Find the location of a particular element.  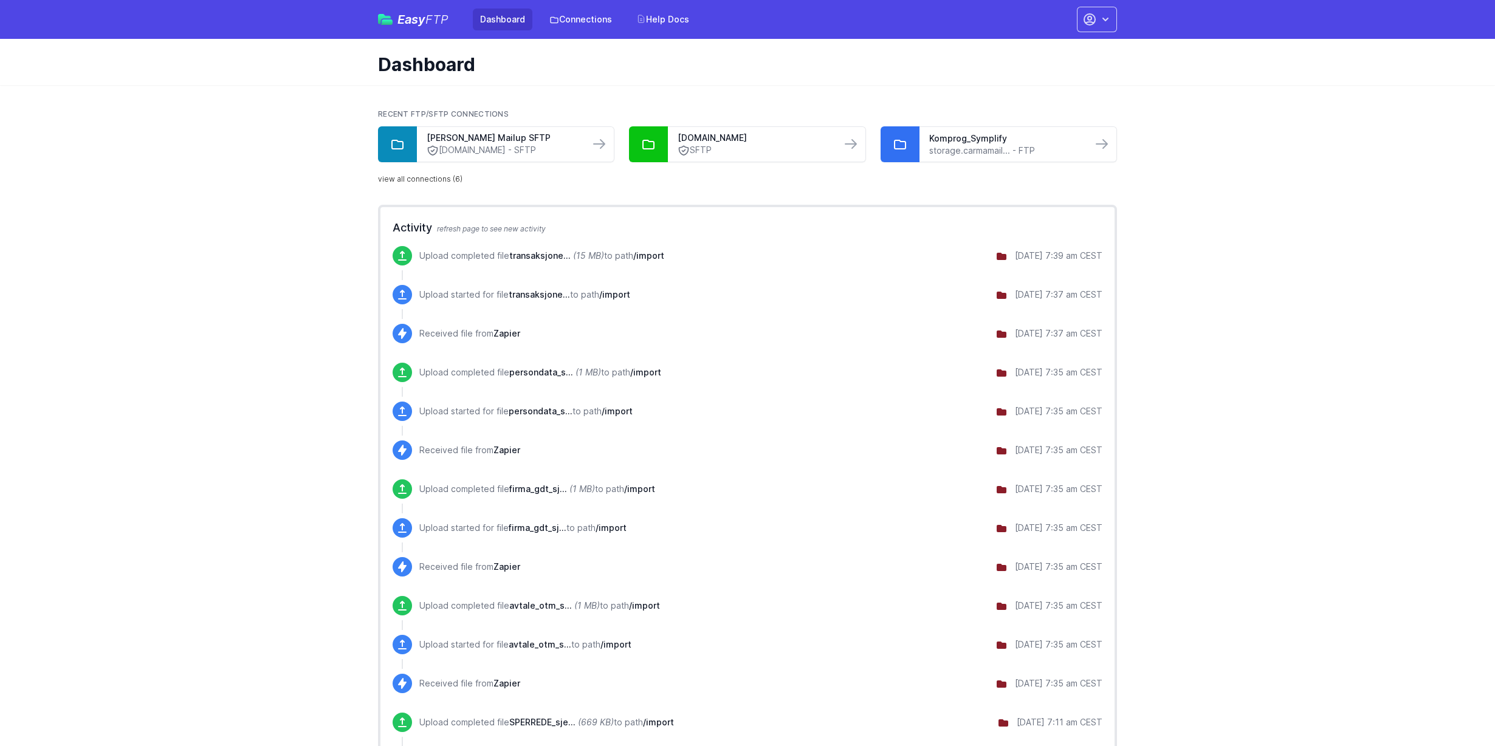

span: FTP is located at coordinates (437, 19).